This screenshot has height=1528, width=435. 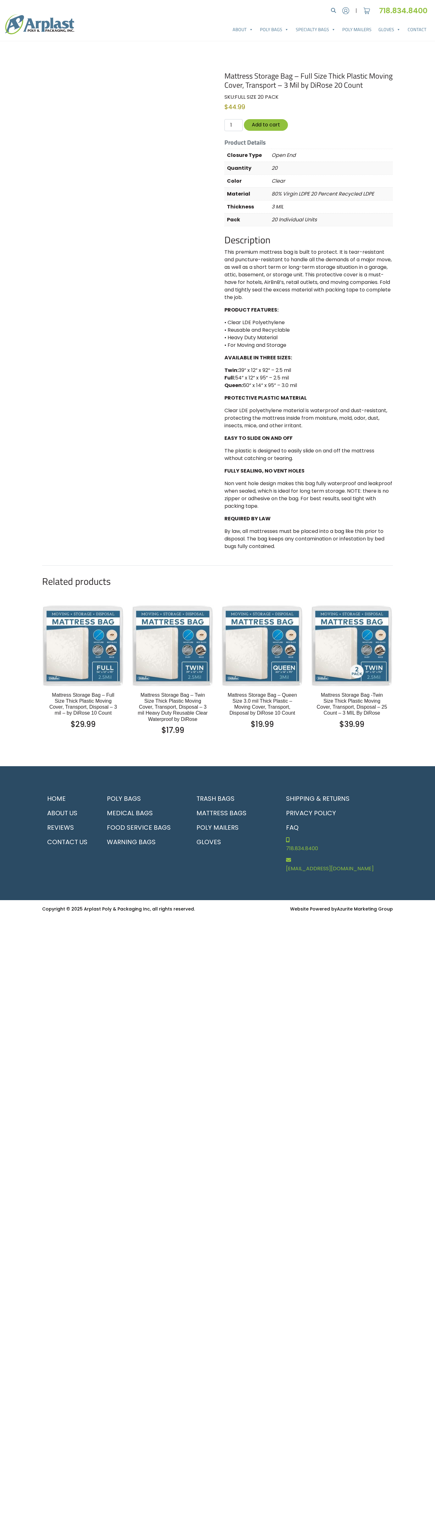 What do you see at coordinates (232, 799) in the screenshot?
I see `a: Trash Bags` at bounding box center [232, 799].